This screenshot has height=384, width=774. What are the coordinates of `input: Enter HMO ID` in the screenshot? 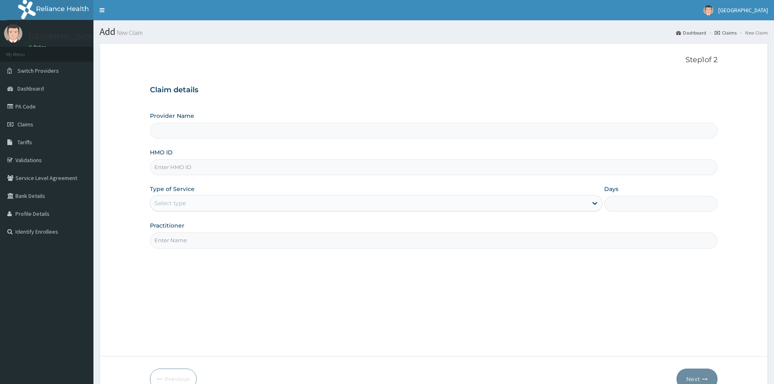 It's located at (434, 167).